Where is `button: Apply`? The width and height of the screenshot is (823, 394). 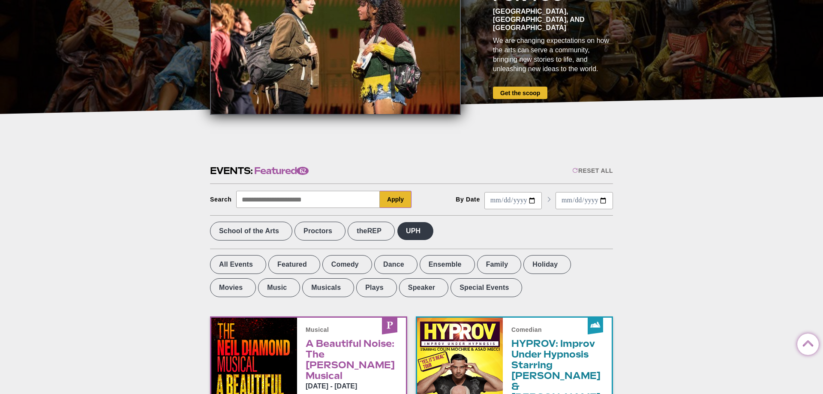 button: Apply is located at coordinates (396, 199).